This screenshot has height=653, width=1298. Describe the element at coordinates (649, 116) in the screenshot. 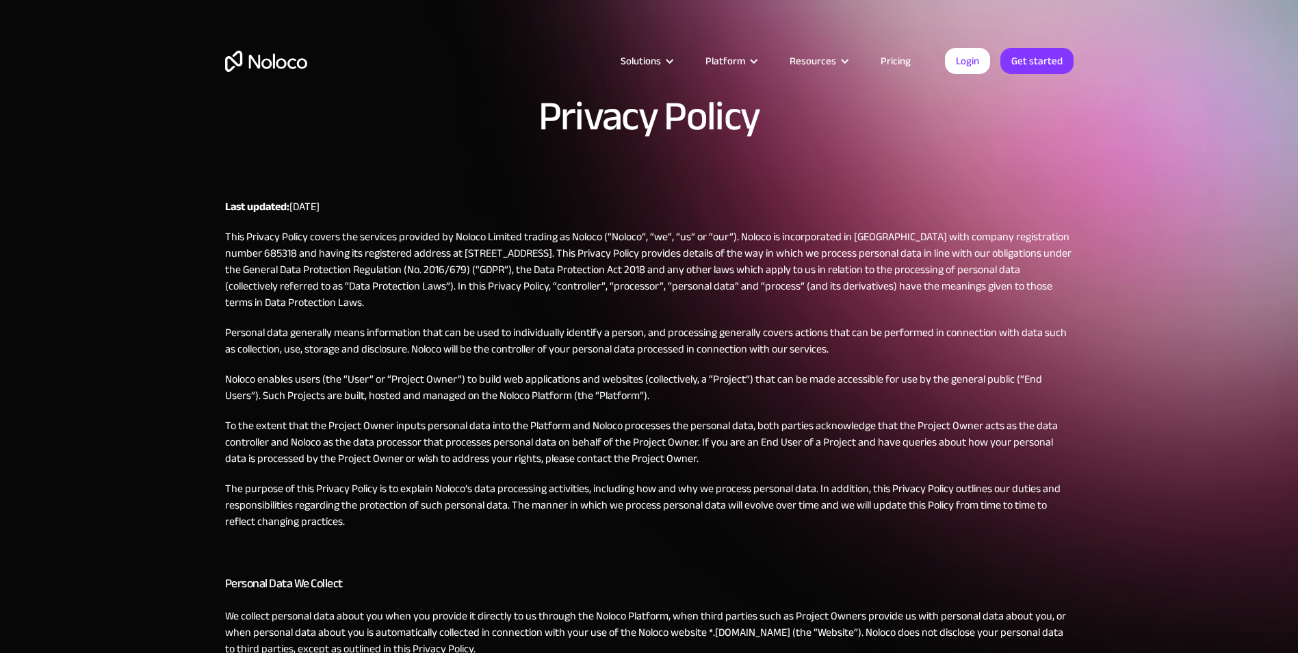

I see `h1: Privacy Policy` at that location.